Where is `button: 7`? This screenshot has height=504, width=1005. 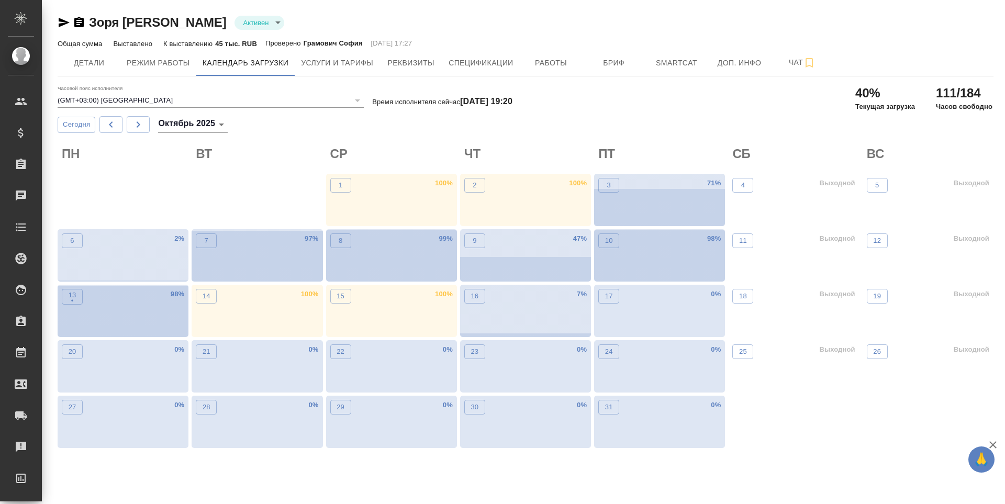 button: 7 is located at coordinates (206, 241).